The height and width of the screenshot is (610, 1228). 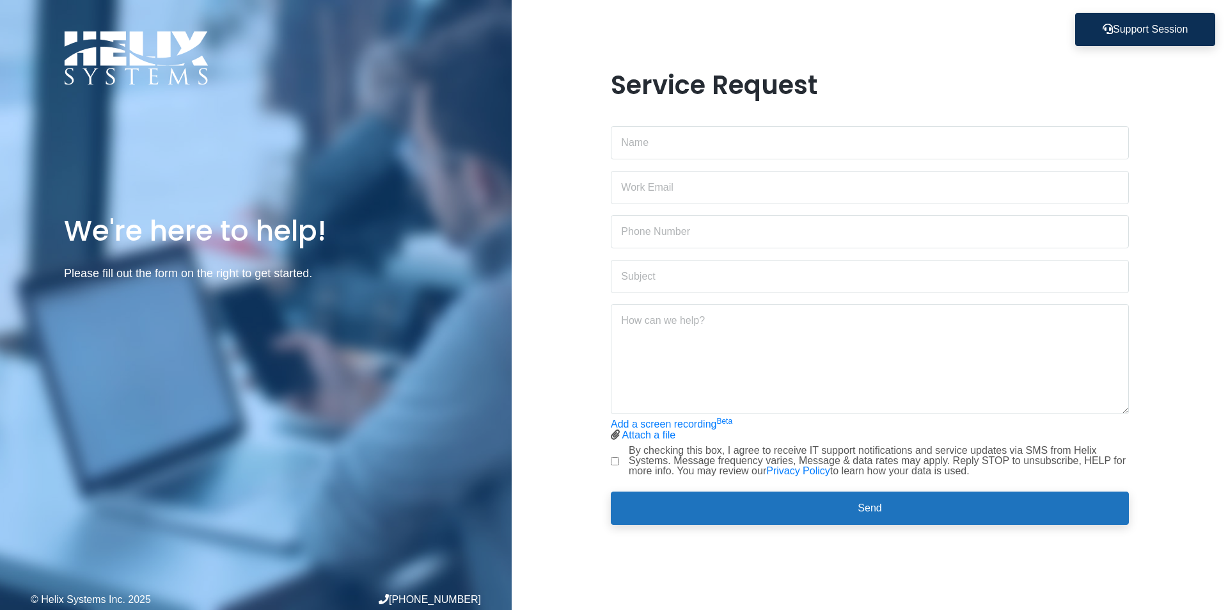 I want to click on input: Subject, so click(x=870, y=276).